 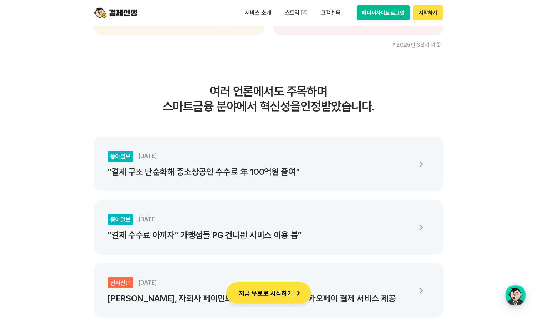 I want to click on a: 홈, so click(x=25, y=235).